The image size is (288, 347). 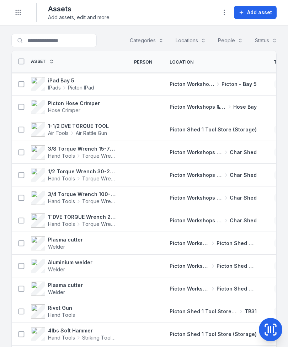 I want to click on button: Categories, so click(x=146, y=40).